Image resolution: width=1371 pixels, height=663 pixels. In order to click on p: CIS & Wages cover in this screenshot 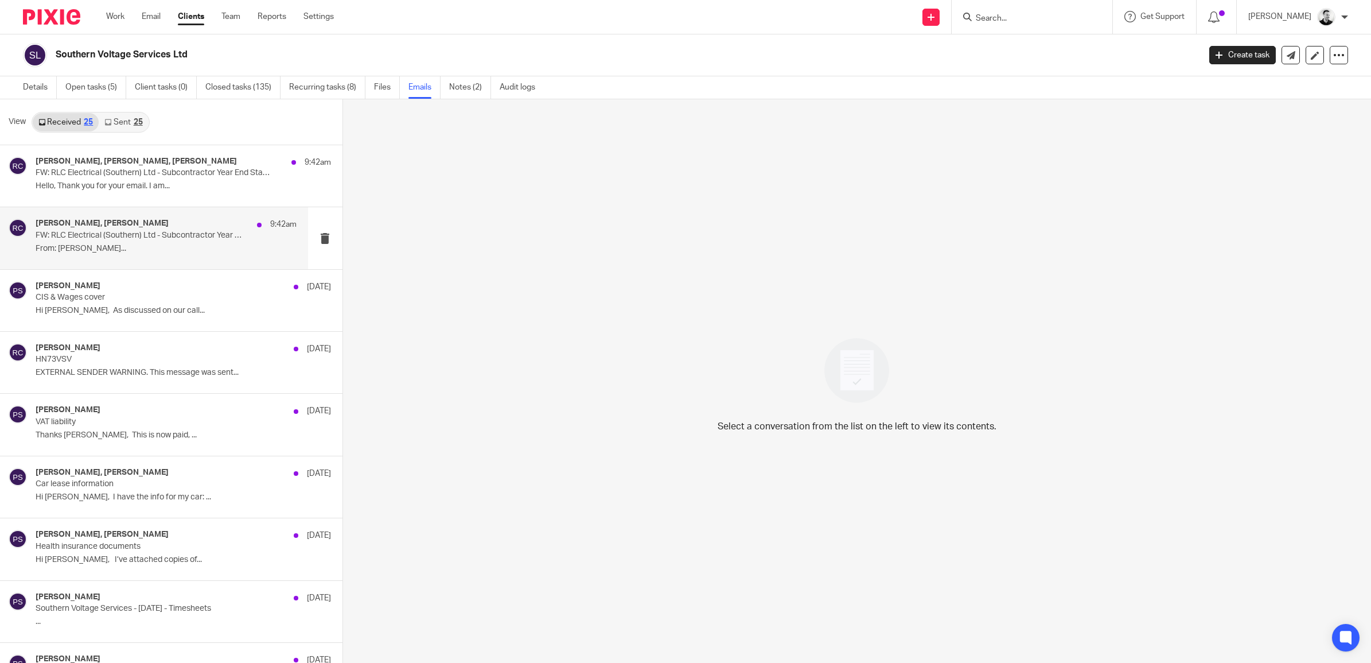, I will do `click(154, 297)`.